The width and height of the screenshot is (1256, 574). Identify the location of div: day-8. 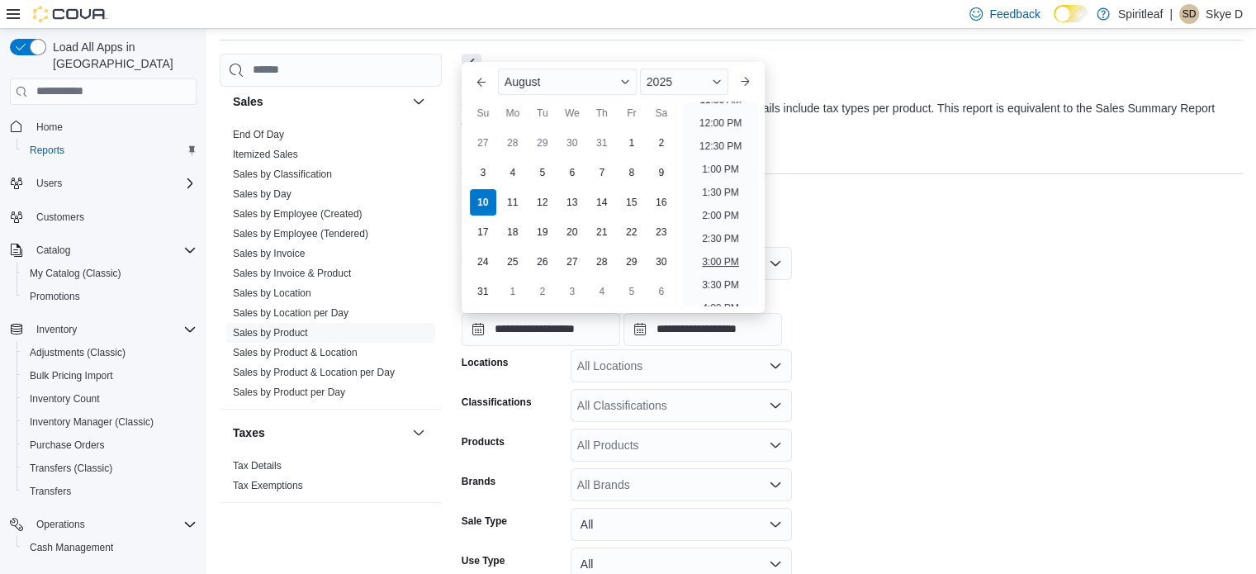
(632, 173).